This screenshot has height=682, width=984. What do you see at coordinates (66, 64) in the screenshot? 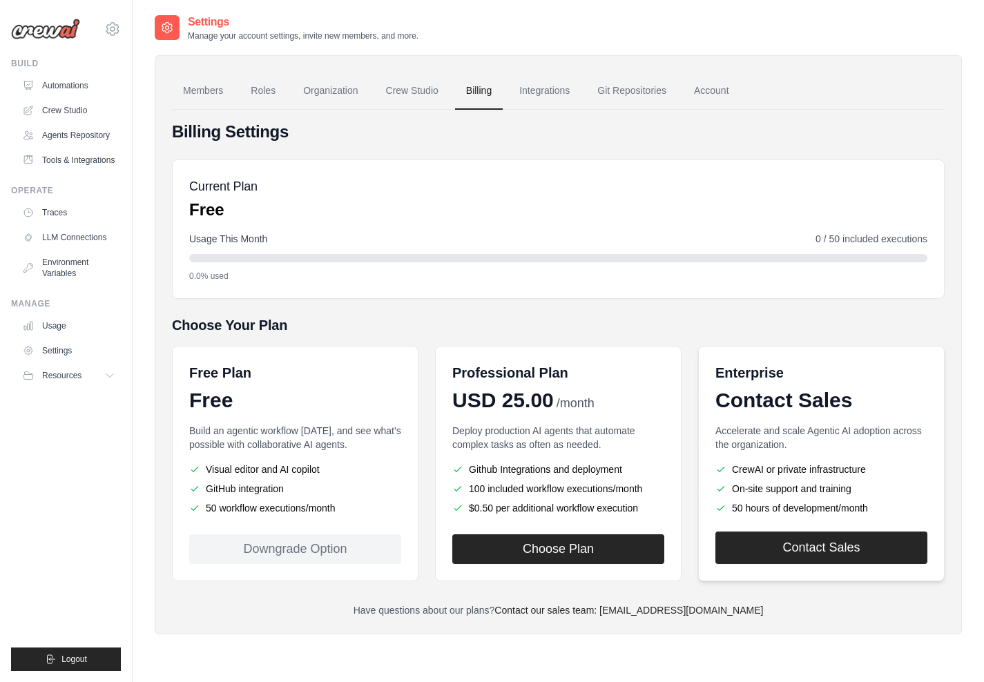
I see `div: Build` at bounding box center [66, 64].